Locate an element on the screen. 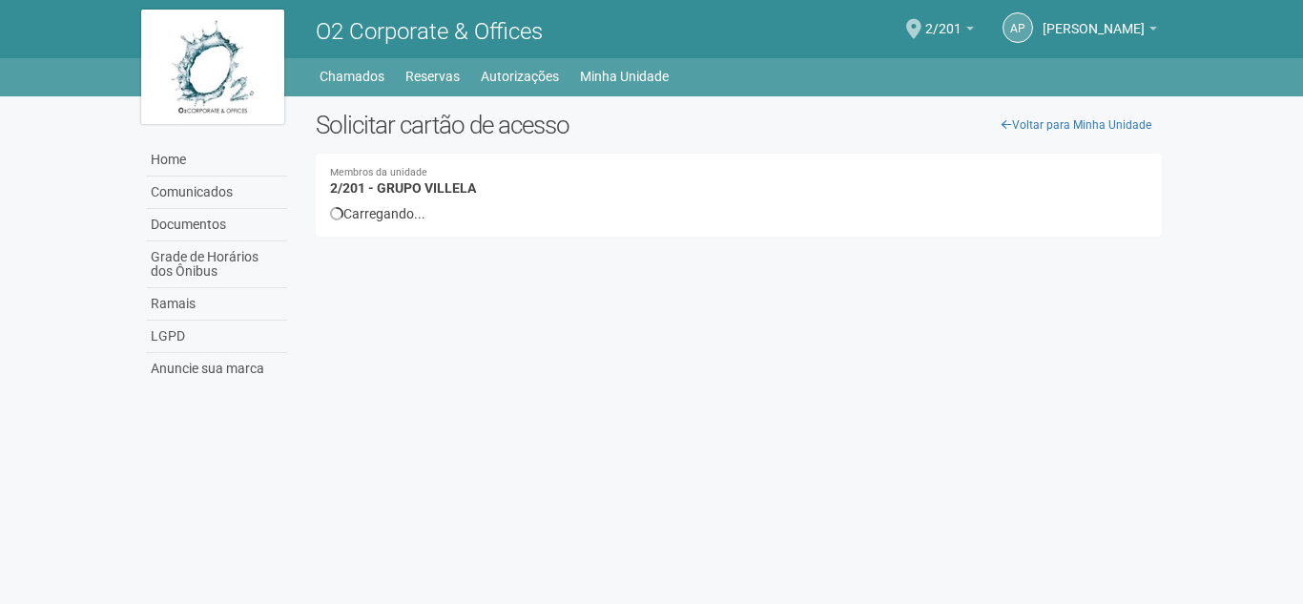 The width and height of the screenshot is (1303, 604). h4: 2/201 - GRUPO VILLELA is located at coordinates (738, 181).